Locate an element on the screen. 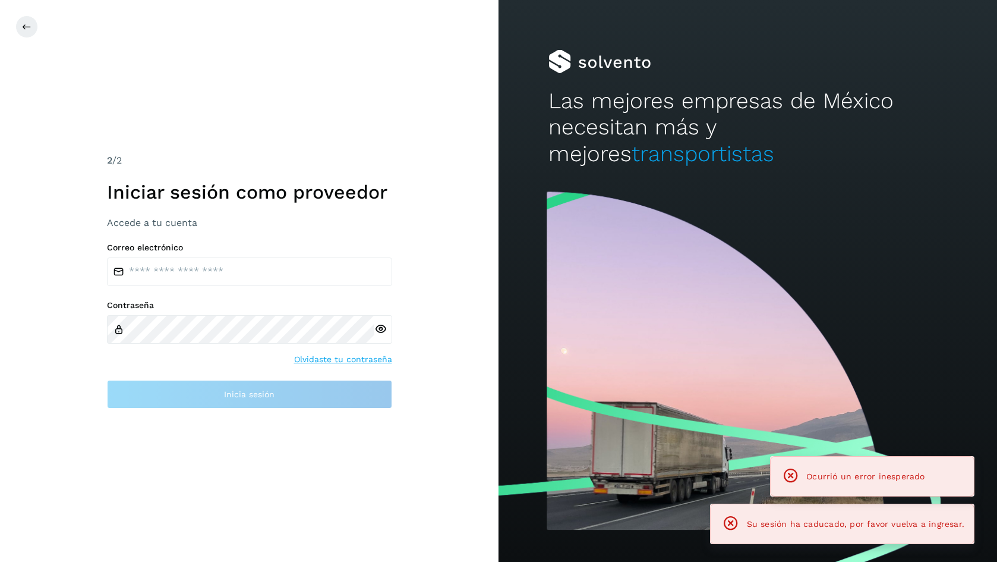 This screenshot has width=997, height=562. h2: Las mejores empresas de México necesitan más y mejores is located at coordinates (747, 127).